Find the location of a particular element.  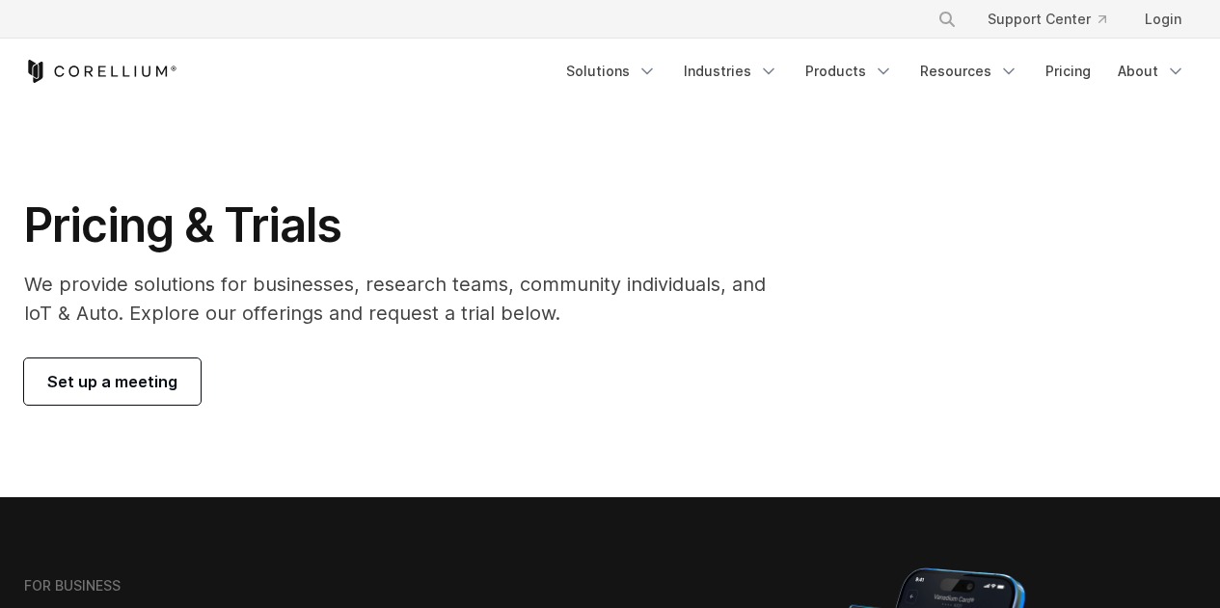

button: Search is located at coordinates (947, 19).